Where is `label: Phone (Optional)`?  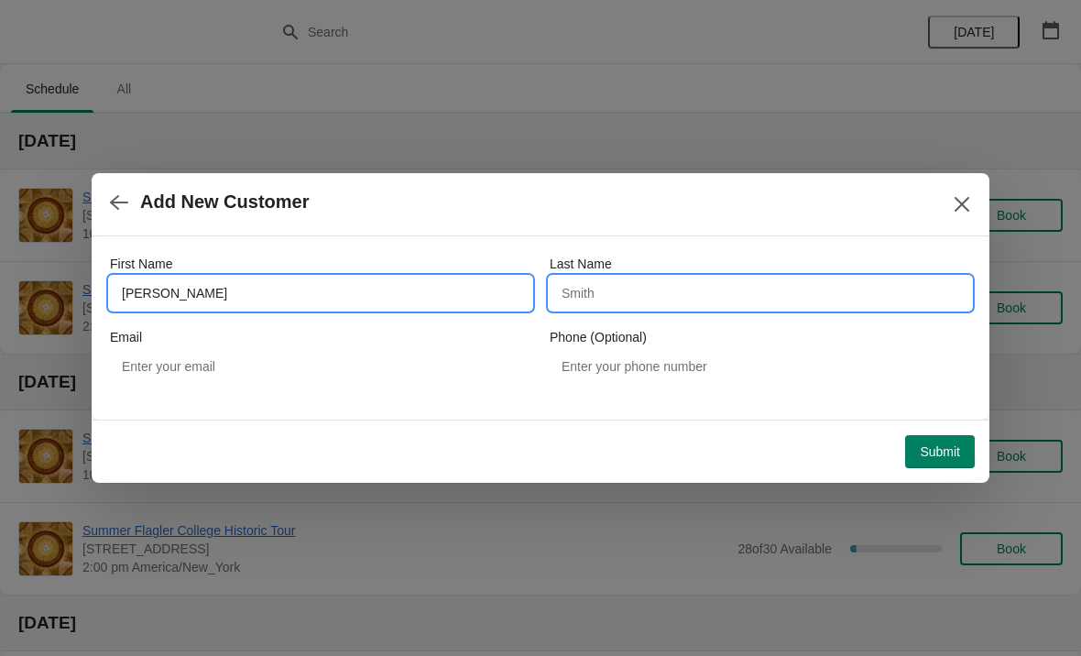
label: Phone (Optional) is located at coordinates (598, 337).